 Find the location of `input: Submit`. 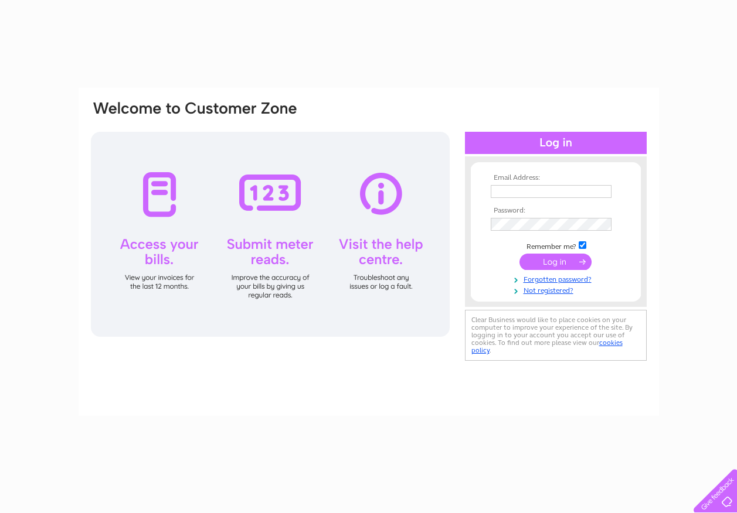

input: Submit is located at coordinates (555, 262).